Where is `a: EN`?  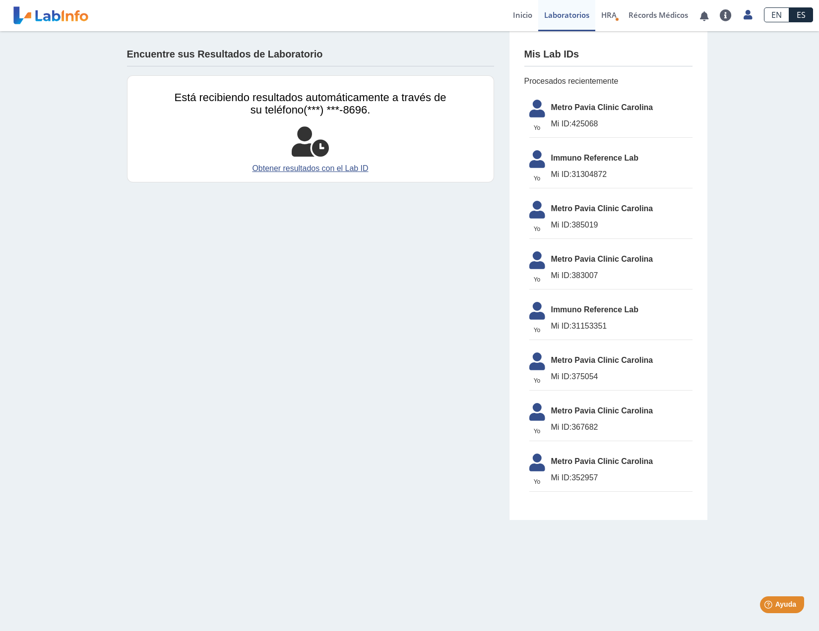 a: EN is located at coordinates (776, 15).